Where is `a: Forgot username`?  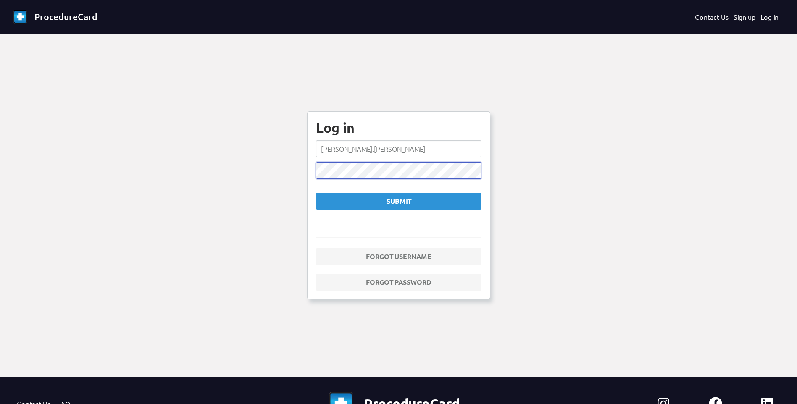
a: Forgot username is located at coordinates (399, 257).